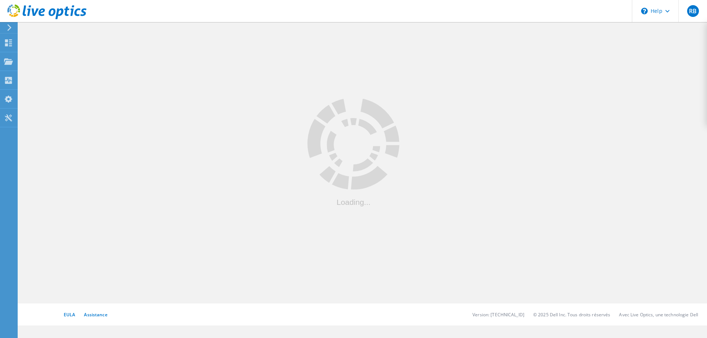 The image size is (707, 338). I want to click on span: RB, so click(692, 11).